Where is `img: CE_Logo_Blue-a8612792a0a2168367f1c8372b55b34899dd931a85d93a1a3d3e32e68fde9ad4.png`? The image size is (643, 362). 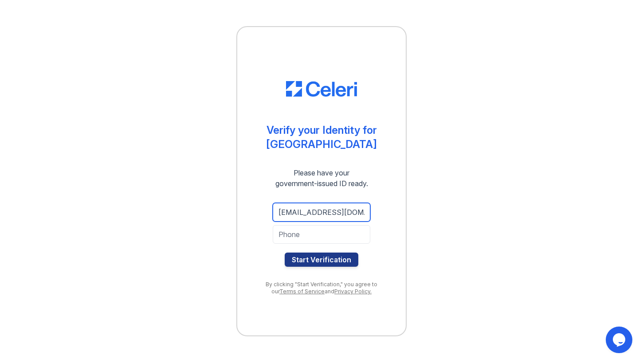
img: CE_Logo_Blue-a8612792a0a2168367f1c8372b55b34899dd931a85d93a1a3d3e32e68fde9ad4.png is located at coordinates (321, 89).